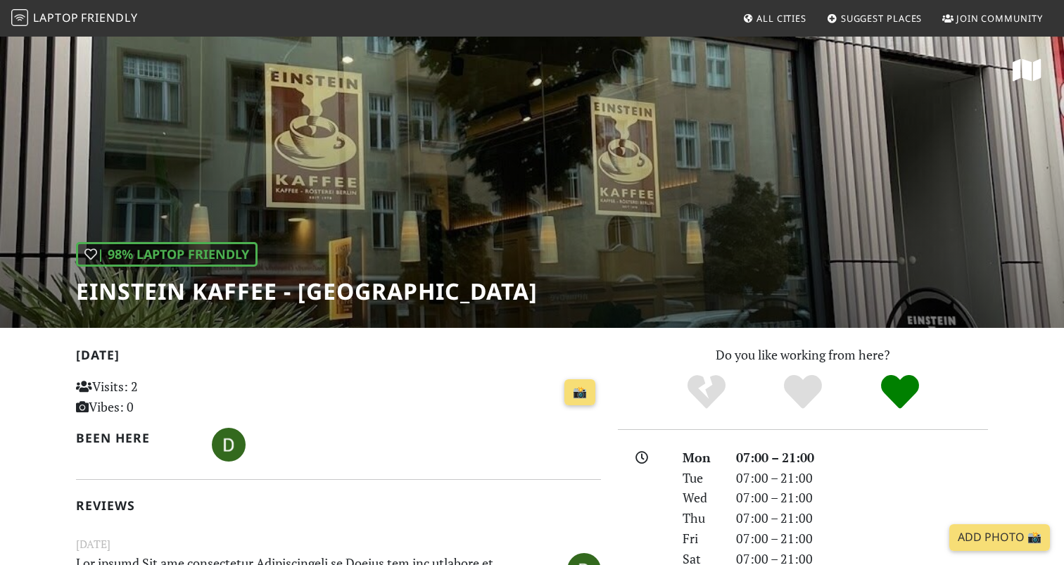 This screenshot has height=565, width=1064. I want to click on img: LaptopFriendly, so click(20, 18).